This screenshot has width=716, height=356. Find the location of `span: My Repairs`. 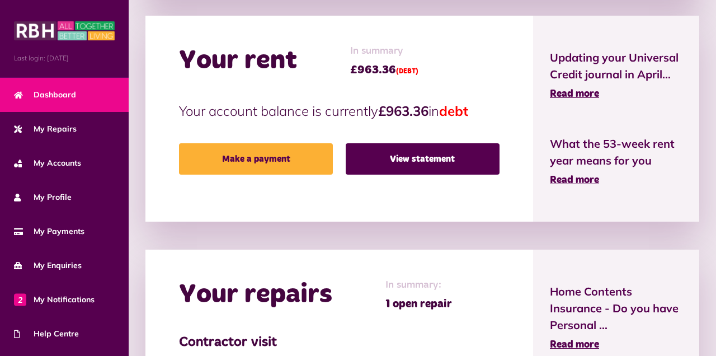

span: My Repairs is located at coordinates (45, 129).